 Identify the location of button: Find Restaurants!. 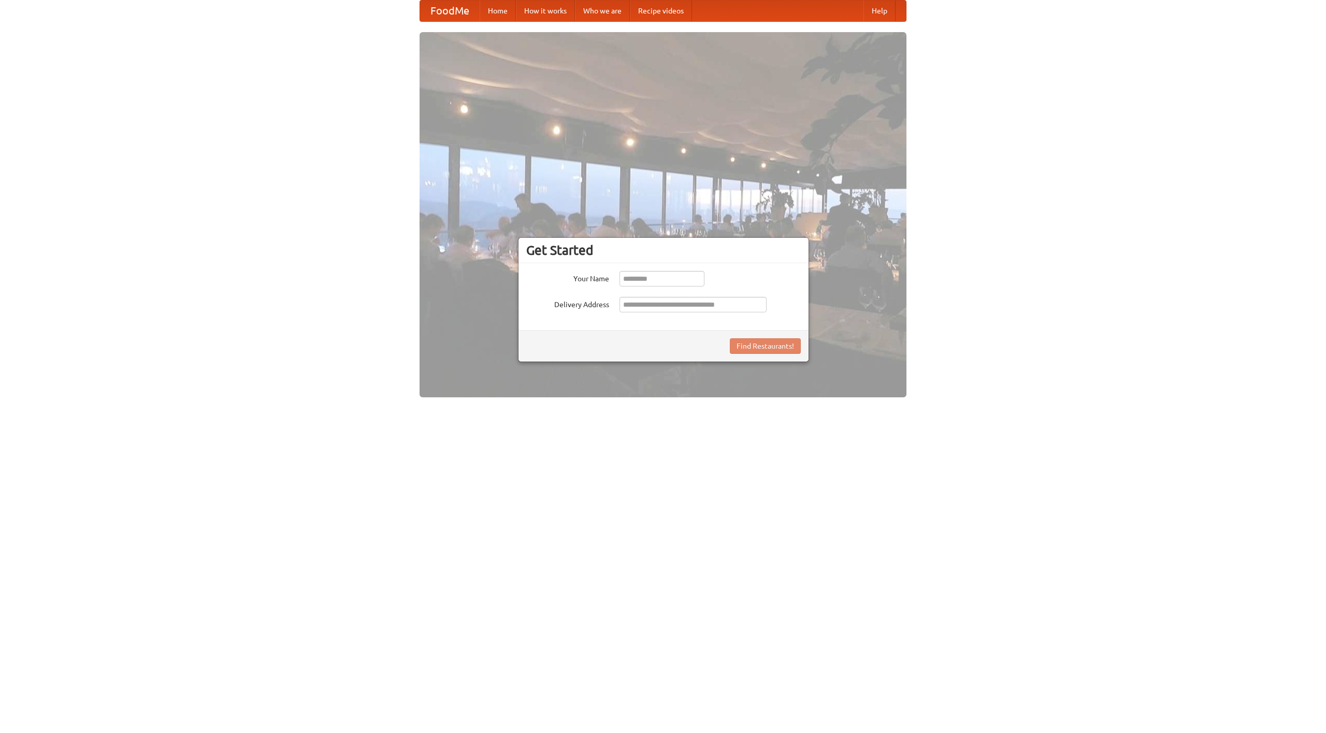
(765, 346).